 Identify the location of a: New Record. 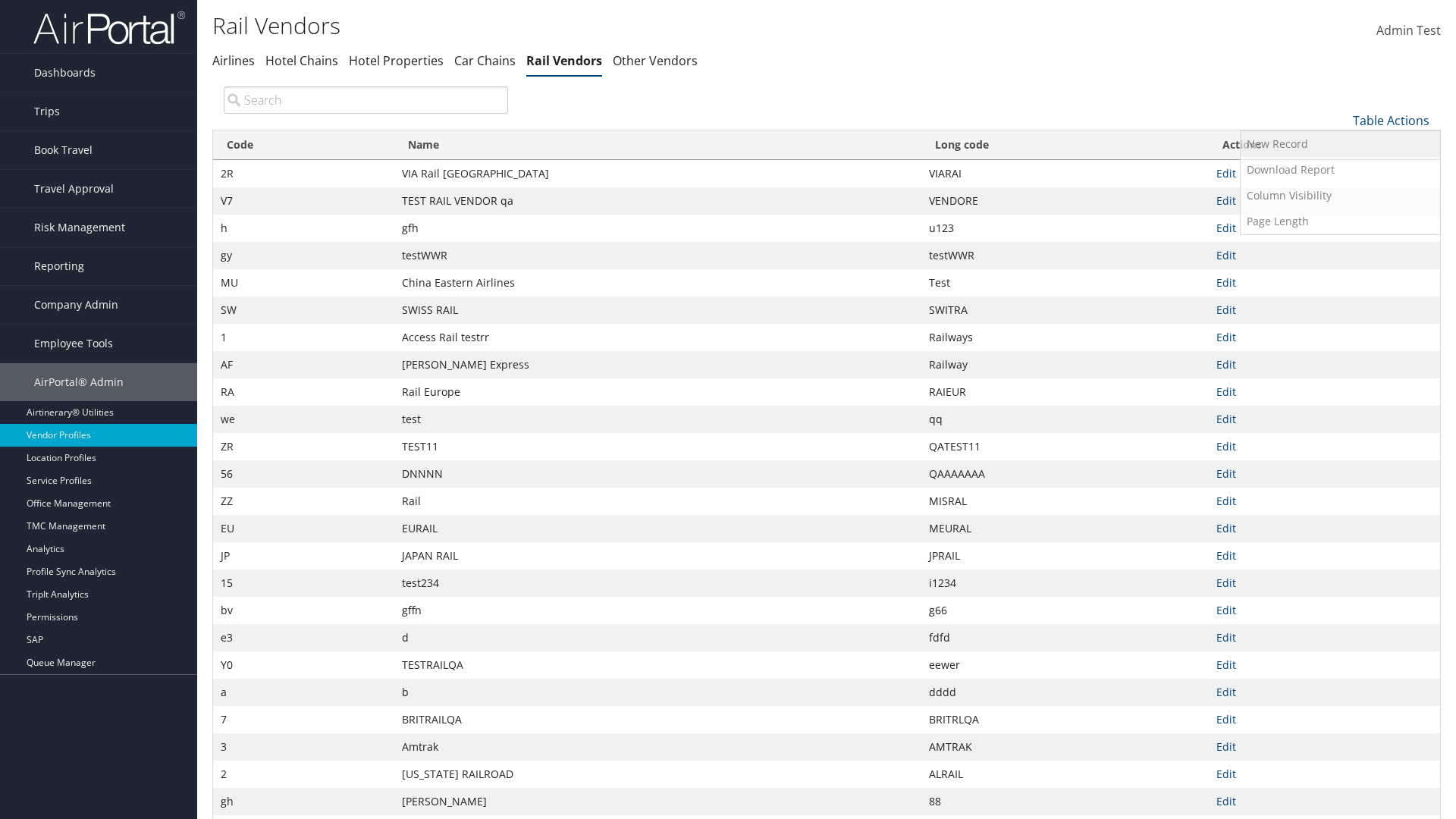
(1340, 144).